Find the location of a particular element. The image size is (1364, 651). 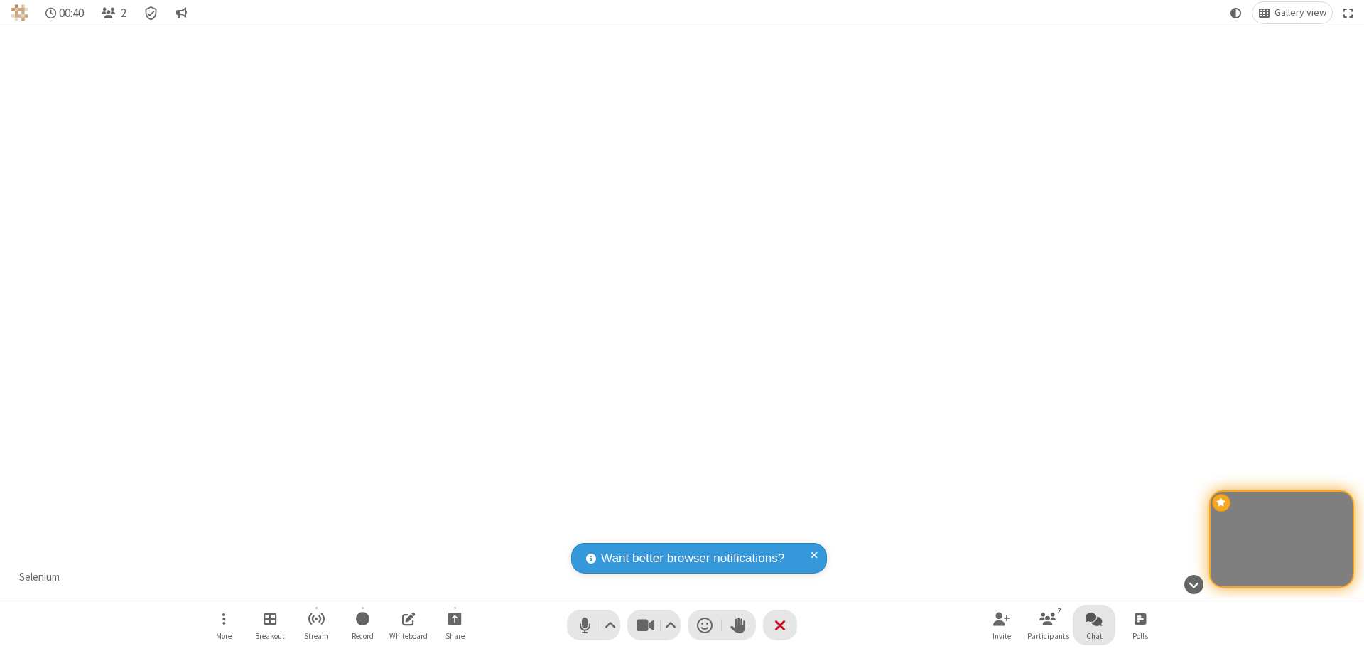

button: Audio settings is located at coordinates (610, 625).